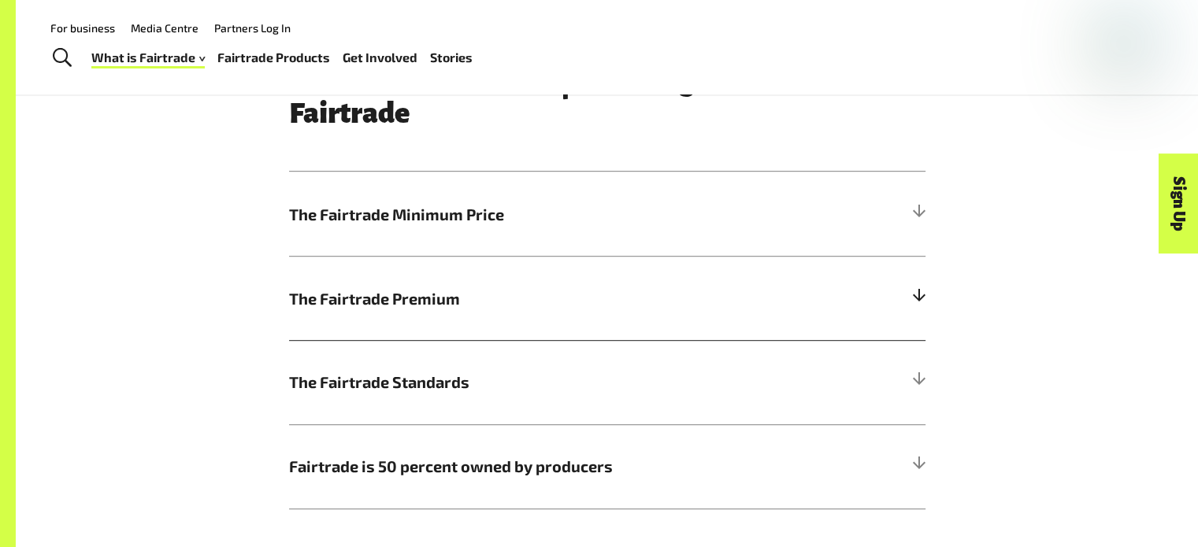 This screenshot has width=1198, height=547. I want to click on a: Get Involved, so click(380, 58).